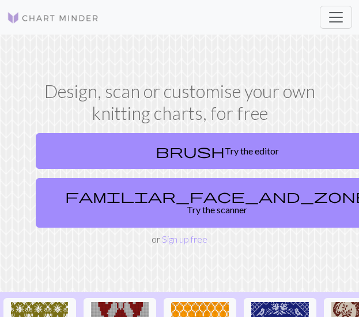 The image size is (359, 317). What do you see at coordinates (336, 17) in the screenshot?
I see `button: Toggle navigation` at bounding box center [336, 17].